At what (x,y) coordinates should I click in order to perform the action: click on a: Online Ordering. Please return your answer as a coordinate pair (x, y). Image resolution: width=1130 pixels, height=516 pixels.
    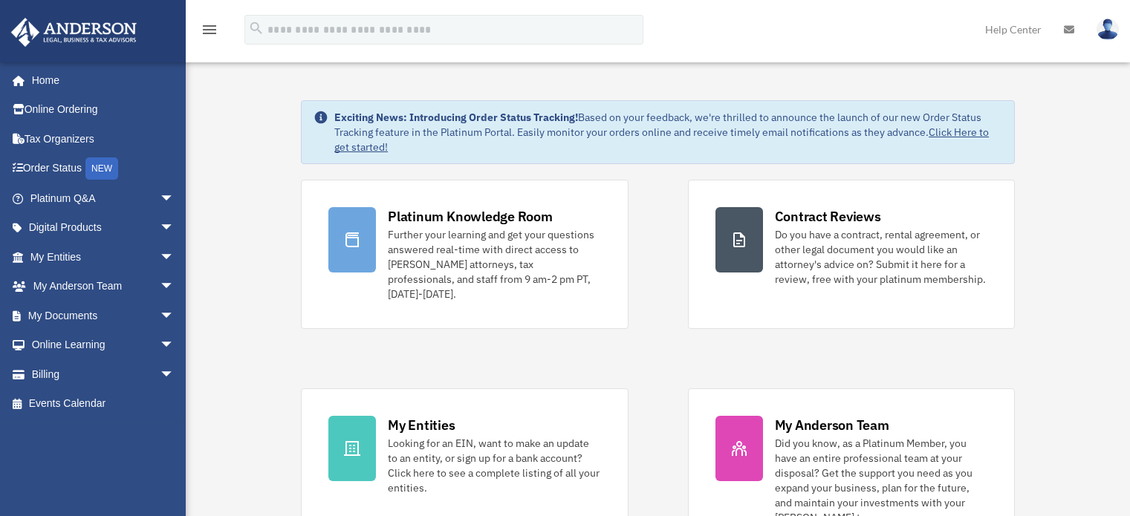
    Looking at the image, I should click on (103, 110).